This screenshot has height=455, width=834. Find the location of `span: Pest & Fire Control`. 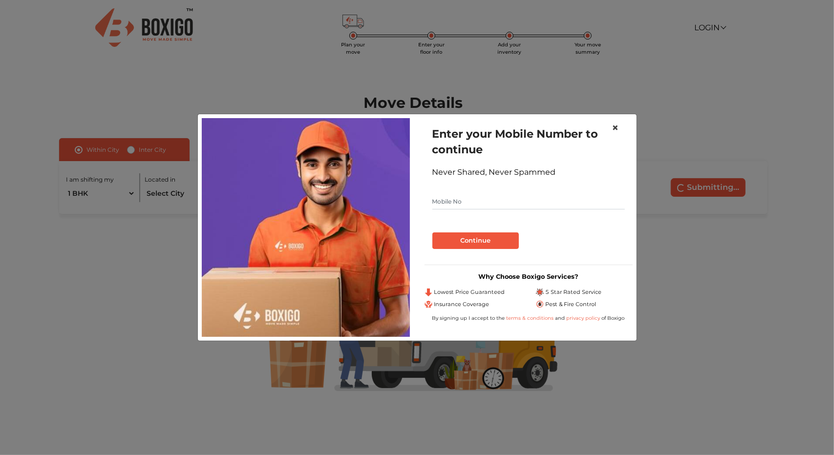

span: Pest & Fire Control is located at coordinates (571, 304).